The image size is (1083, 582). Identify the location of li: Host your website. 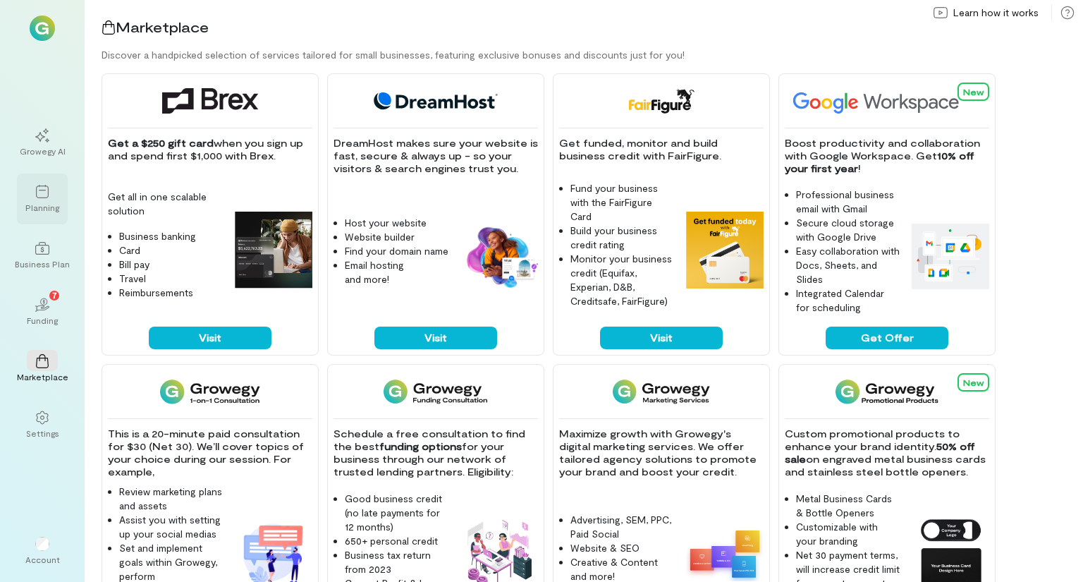
(397, 223).